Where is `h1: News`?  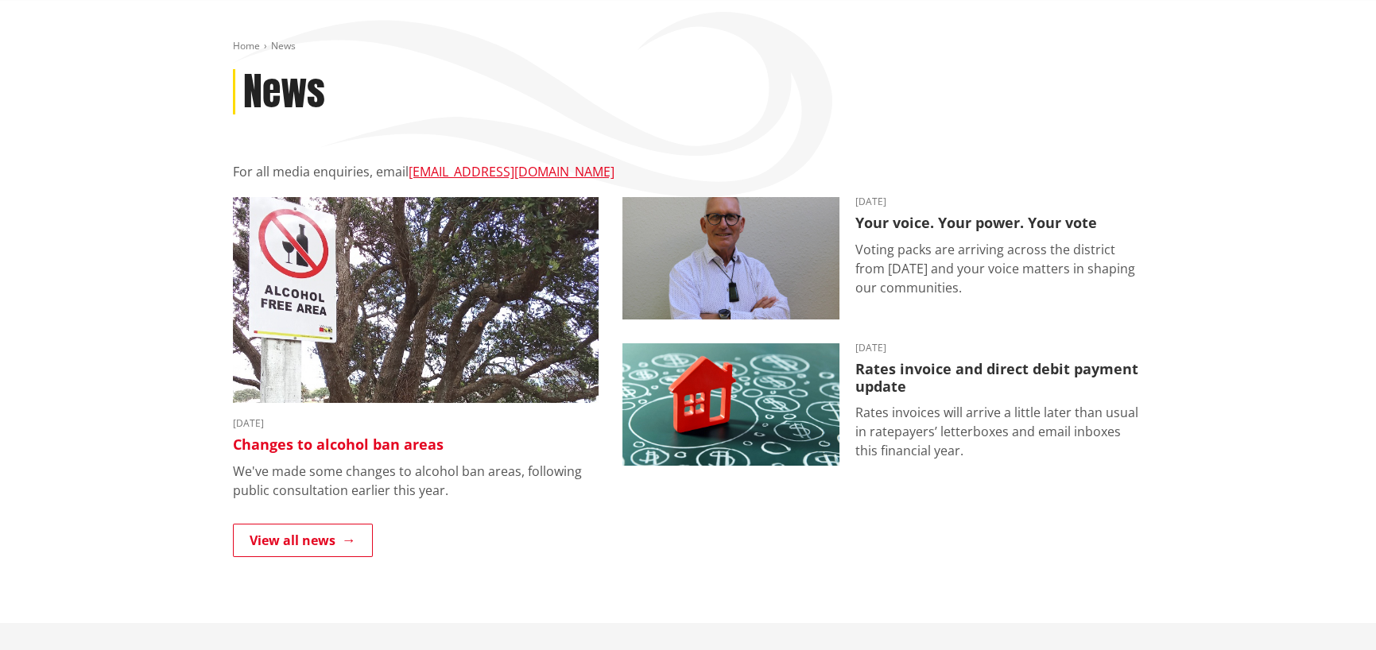 h1: News is located at coordinates (284, 92).